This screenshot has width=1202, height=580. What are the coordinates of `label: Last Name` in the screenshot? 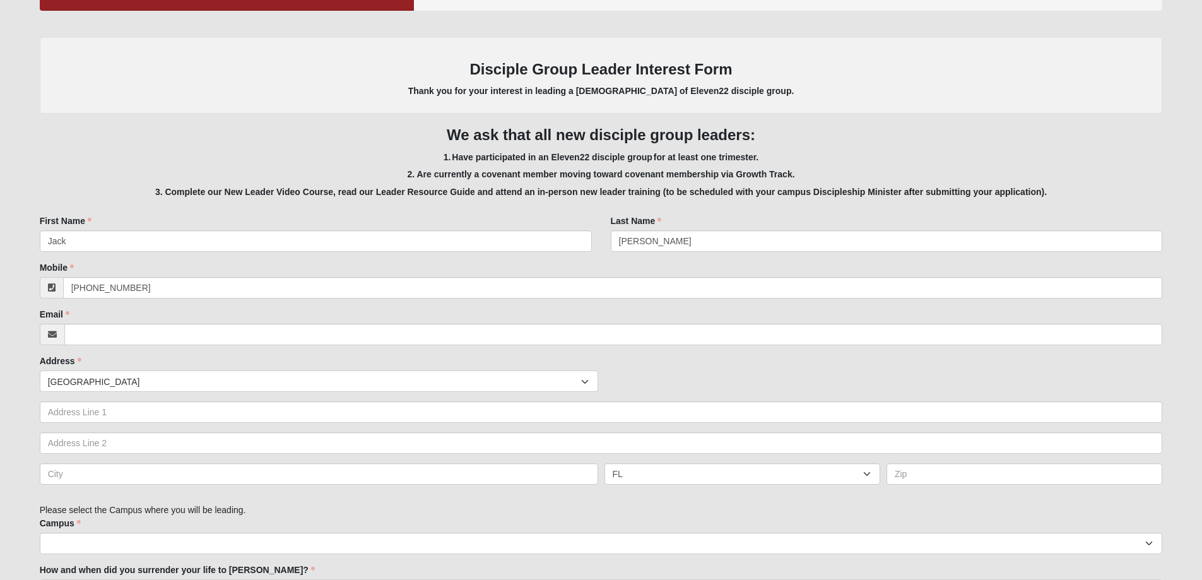 It's located at (636, 221).